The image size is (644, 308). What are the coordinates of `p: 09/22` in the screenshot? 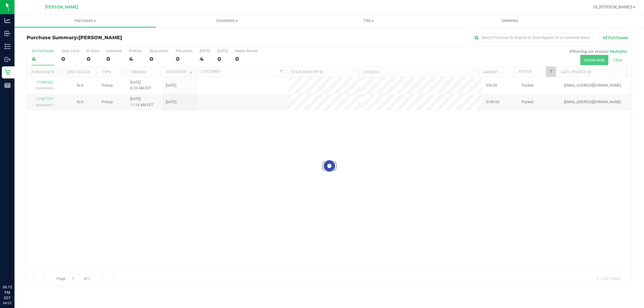 It's located at (7, 303).